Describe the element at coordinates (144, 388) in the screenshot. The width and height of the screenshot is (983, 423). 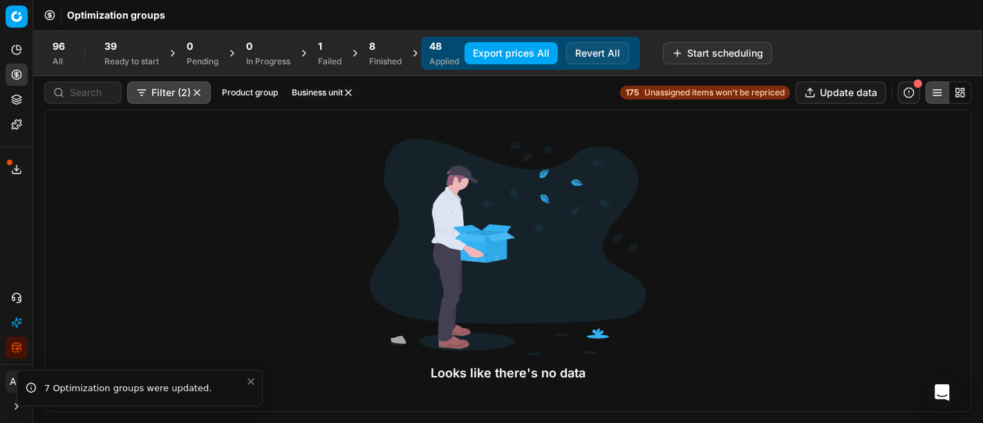
I see `div: 7 Optimization groups were updated.` at that location.